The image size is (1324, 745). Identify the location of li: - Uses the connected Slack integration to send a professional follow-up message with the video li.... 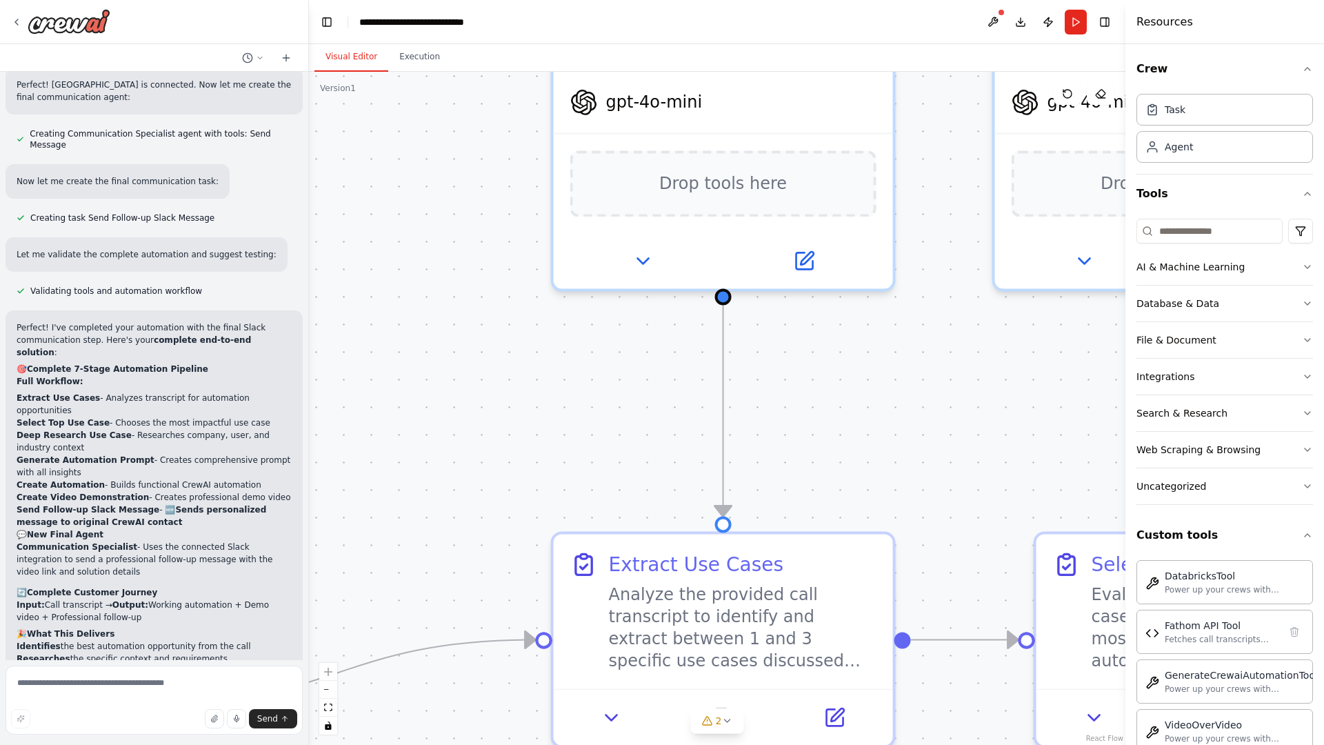
(154, 559).